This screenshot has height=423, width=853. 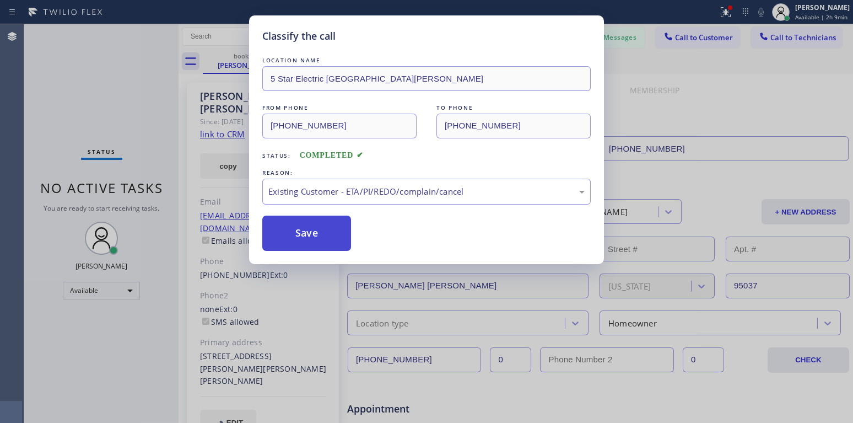 What do you see at coordinates (514, 126) in the screenshot?
I see `input: To phone` at bounding box center [514, 126].